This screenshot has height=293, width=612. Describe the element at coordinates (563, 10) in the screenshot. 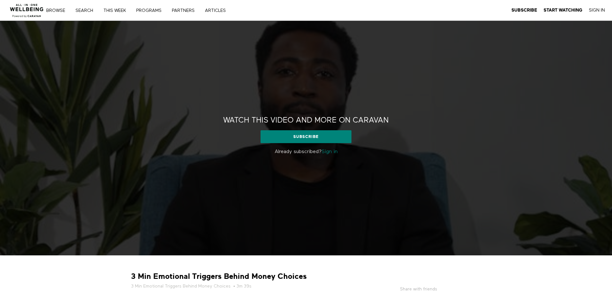

I see `strong: Start Watching` at that location.